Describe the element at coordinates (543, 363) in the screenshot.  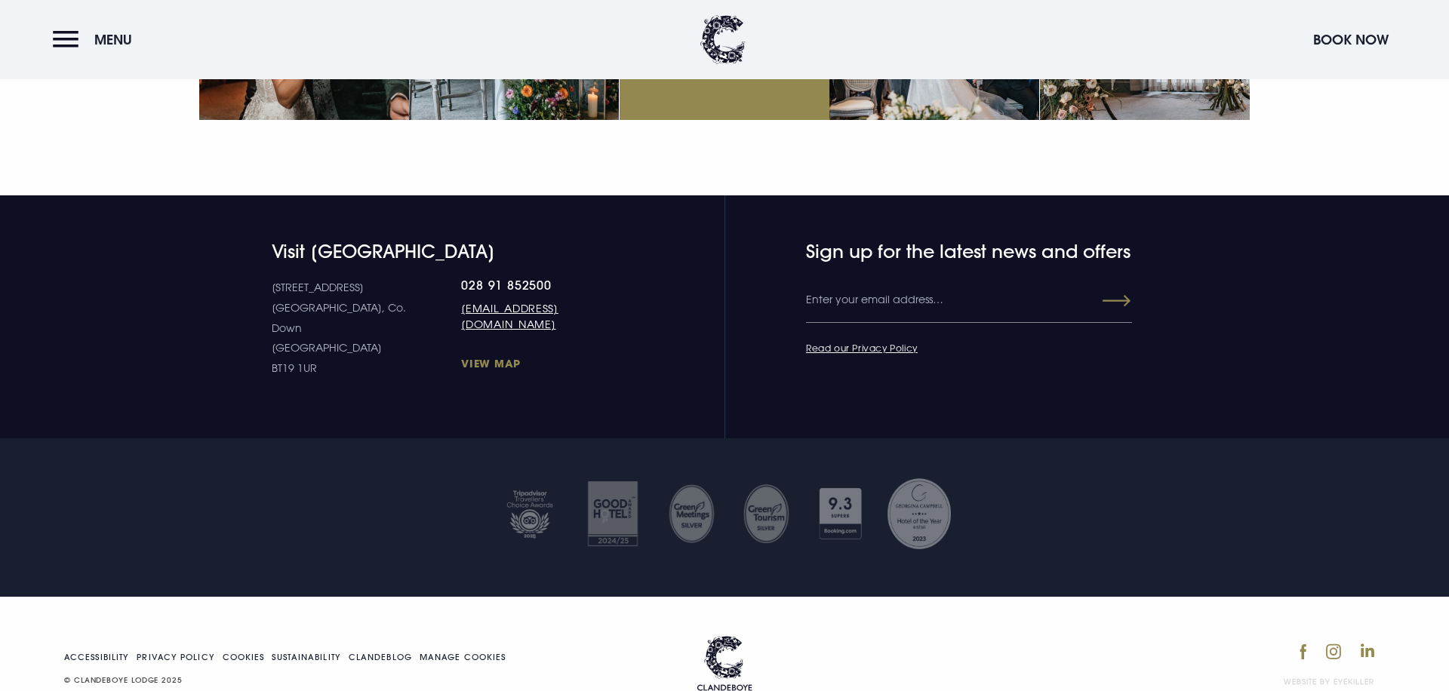
I see `a: View Map` at that location.